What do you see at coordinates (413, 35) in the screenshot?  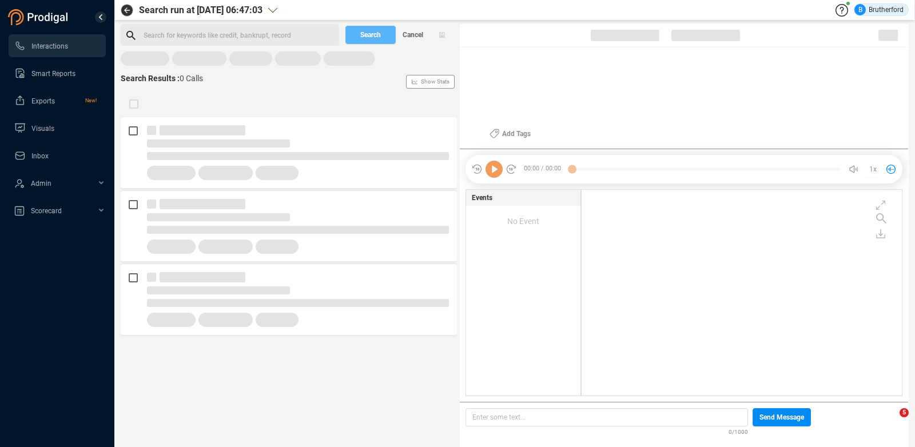 I see `span: Cancel` at bounding box center [413, 35].